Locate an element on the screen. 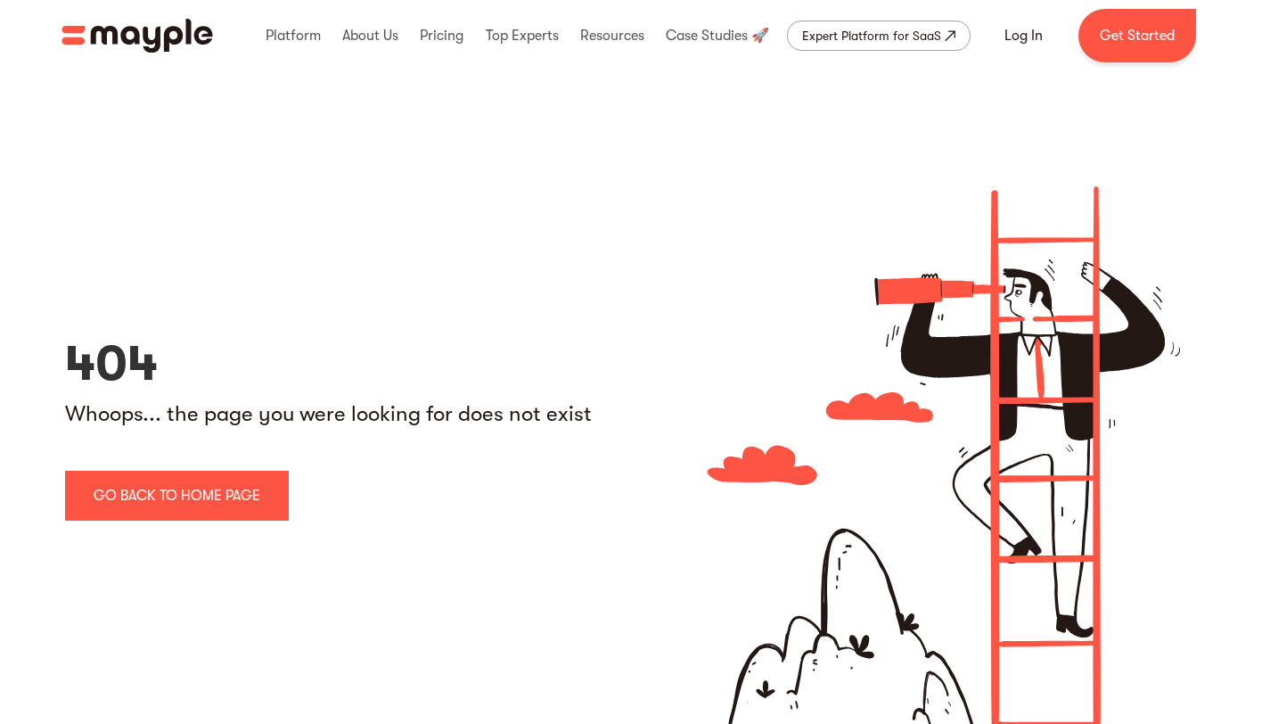 The image size is (1270, 724). div: About Us is located at coordinates (370, 36).